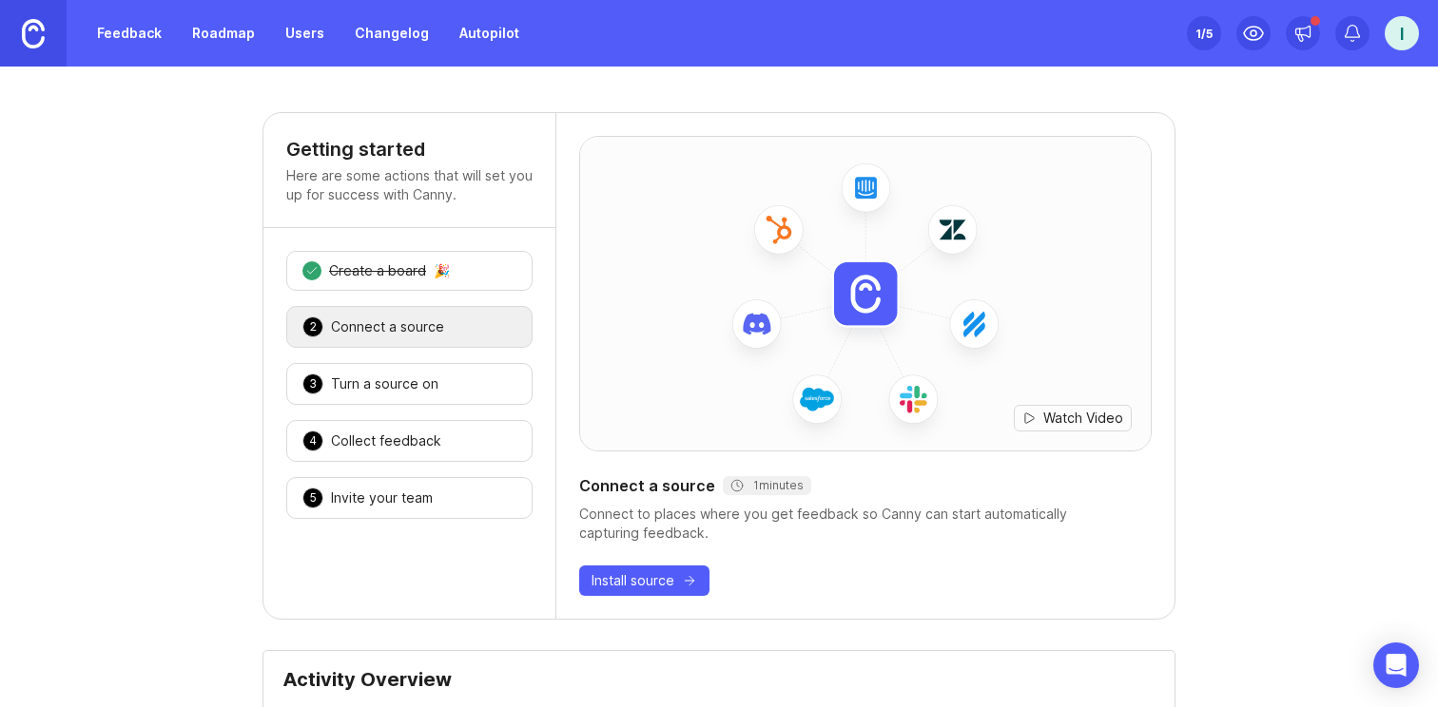 The image size is (1438, 707). Describe the element at coordinates (223, 33) in the screenshot. I see `a: Roadmap` at that location.